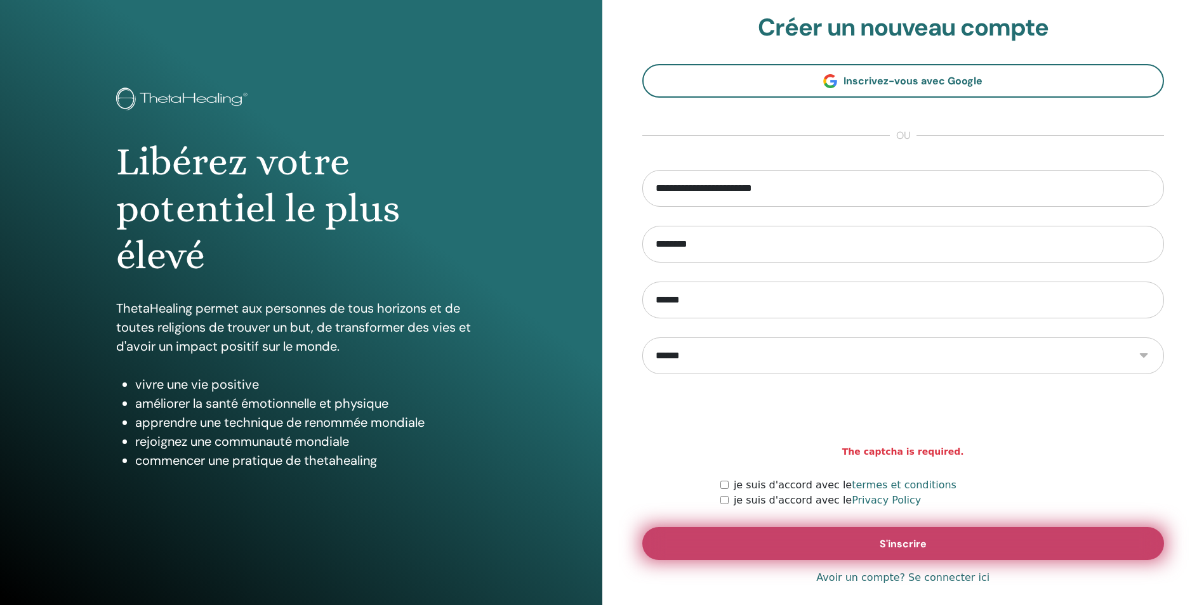 The height and width of the screenshot is (605, 1204). Describe the element at coordinates (310, 385) in the screenshot. I see `li: vivre une vie positive` at that location.